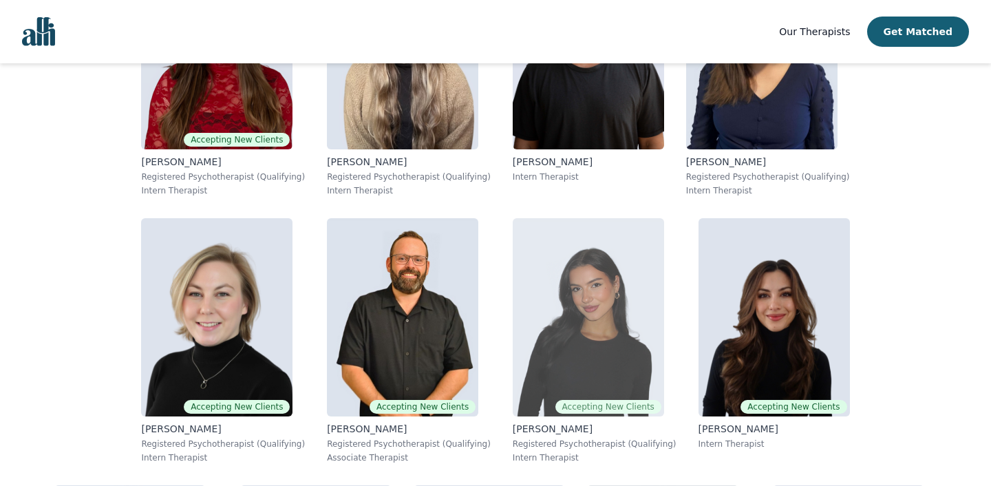 The height and width of the screenshot is (486, 991). Describe the element at coordinates (814, 32) in the screenshot. I see `a: Our Therapists` at that location.